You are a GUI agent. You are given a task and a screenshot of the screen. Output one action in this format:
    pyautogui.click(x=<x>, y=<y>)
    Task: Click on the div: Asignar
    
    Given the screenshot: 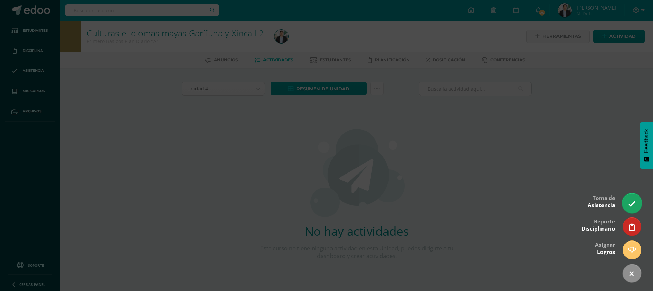 What is the action you would take?
    pyautogui.click(x=604, y=247)
    